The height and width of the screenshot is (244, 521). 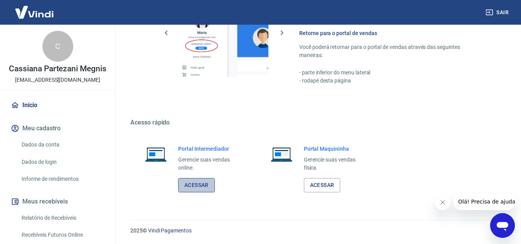 What do you see at coordinates (316, 231) in the screenshot?
I see `p: 2025 ©` at bounding box center [316, 231].